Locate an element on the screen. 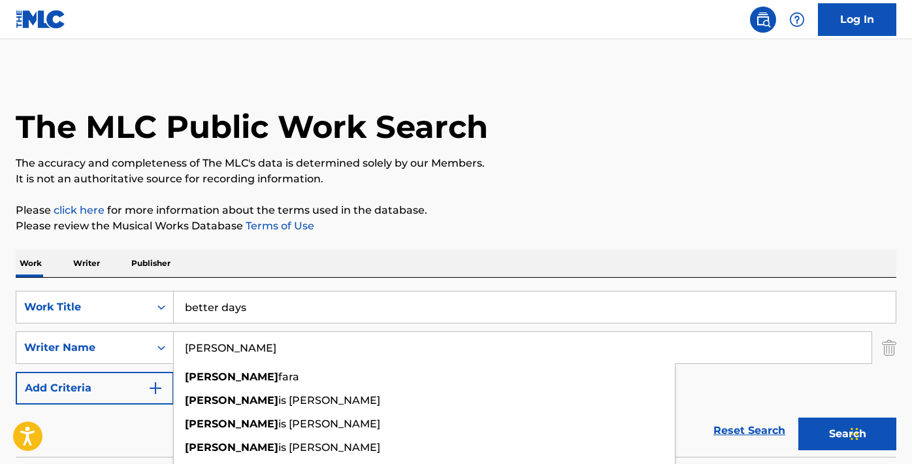  button: Search is located at coordinates (848, 434).